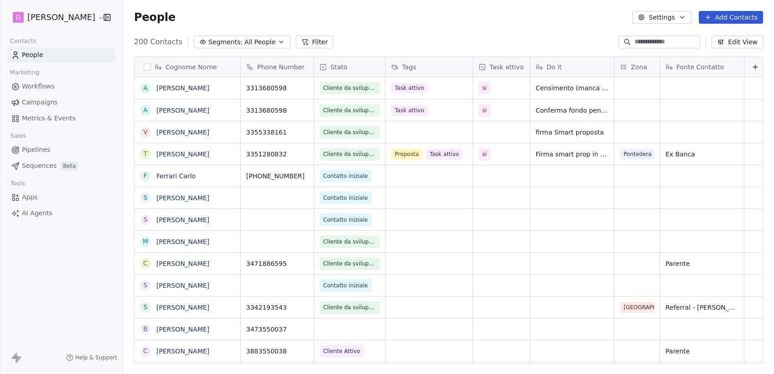 Image resolution: width=774 pixels, height=374 pixels. What do you see at coordinates (637, 67) in the screenshot?
I see `div: Zona` at bounding box center [637, 67].